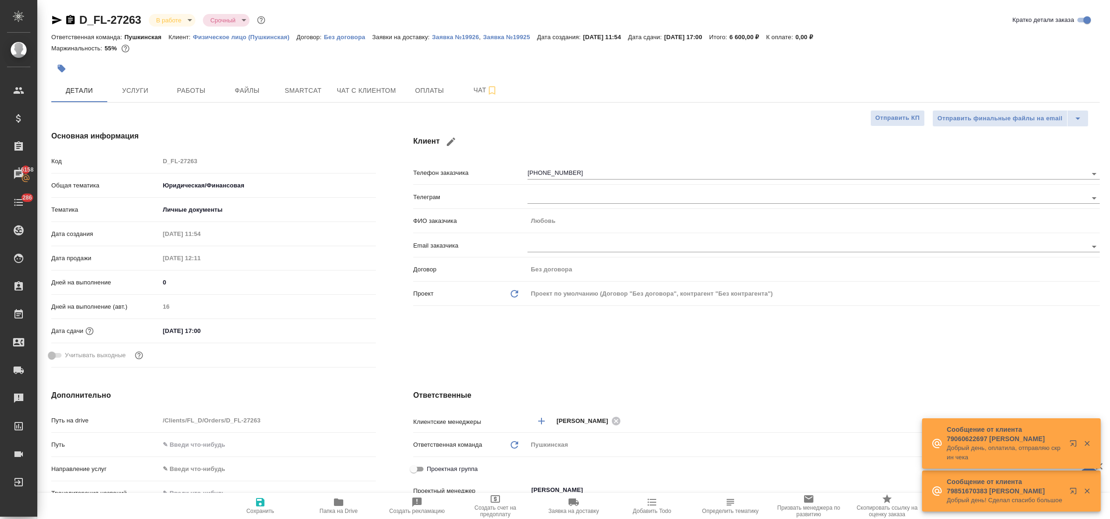 The height and width of the screenshot is (519, 1110). I want to click on button: Заявка на доставку, so click(574, 506).